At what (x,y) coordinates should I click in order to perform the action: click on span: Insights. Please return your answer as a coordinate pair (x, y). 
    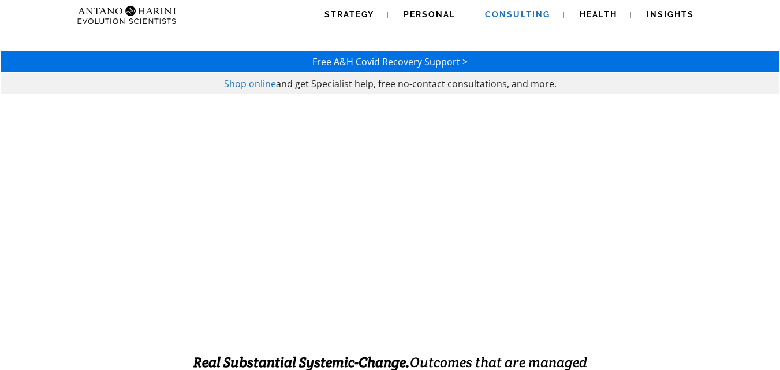
    Looking at the image, I should click on (670, 14).